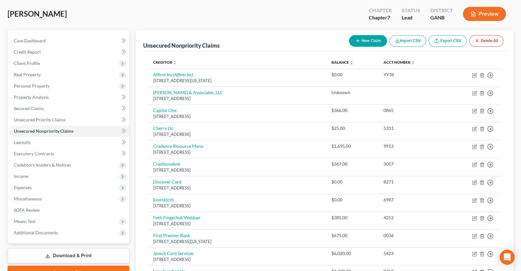 Image resolution: width=521 pixels, height=271 pixels. What do you see at coordinates (69, 120) in the screenshot?
I see `a: Unsecured Priority Claims` at bounding box center [69, 120].